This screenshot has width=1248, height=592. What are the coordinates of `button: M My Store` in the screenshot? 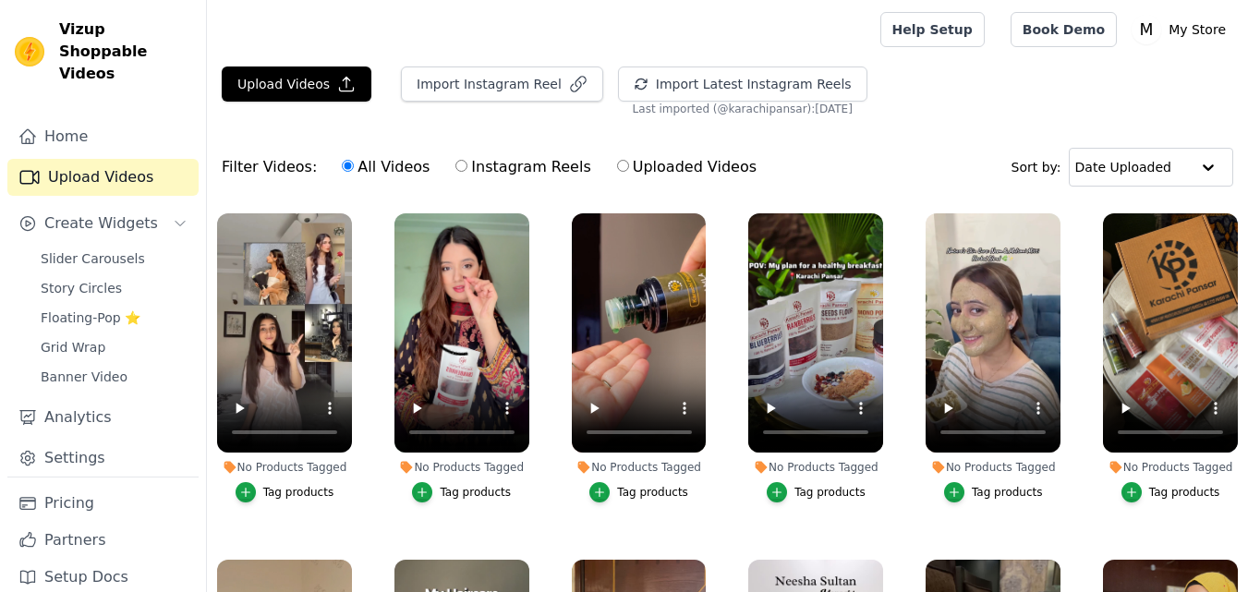 It's located at (1182, 30).